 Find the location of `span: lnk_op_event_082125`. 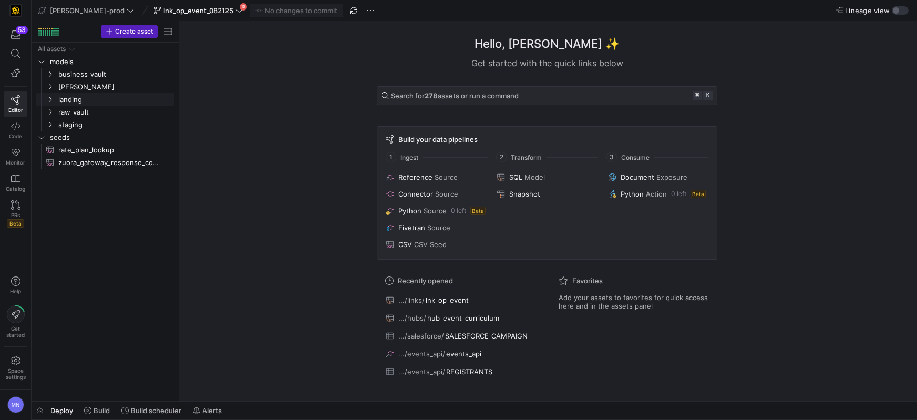

span: lnk_op_event_082125 is located at coordinates (198, 11).